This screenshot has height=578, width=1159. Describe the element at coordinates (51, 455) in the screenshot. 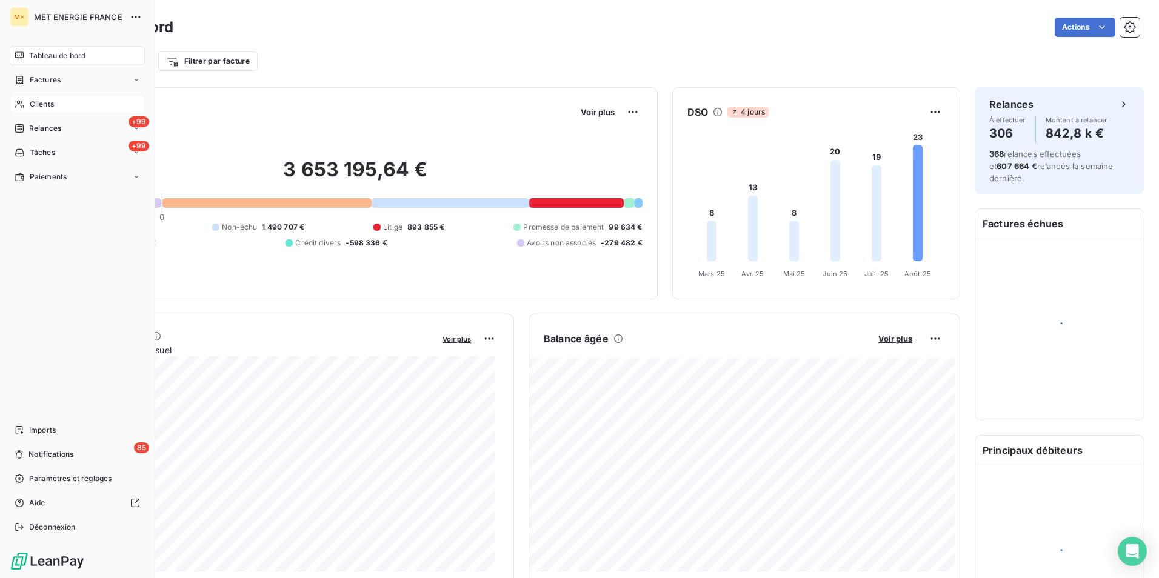

I see `span: Notifications` at that location.